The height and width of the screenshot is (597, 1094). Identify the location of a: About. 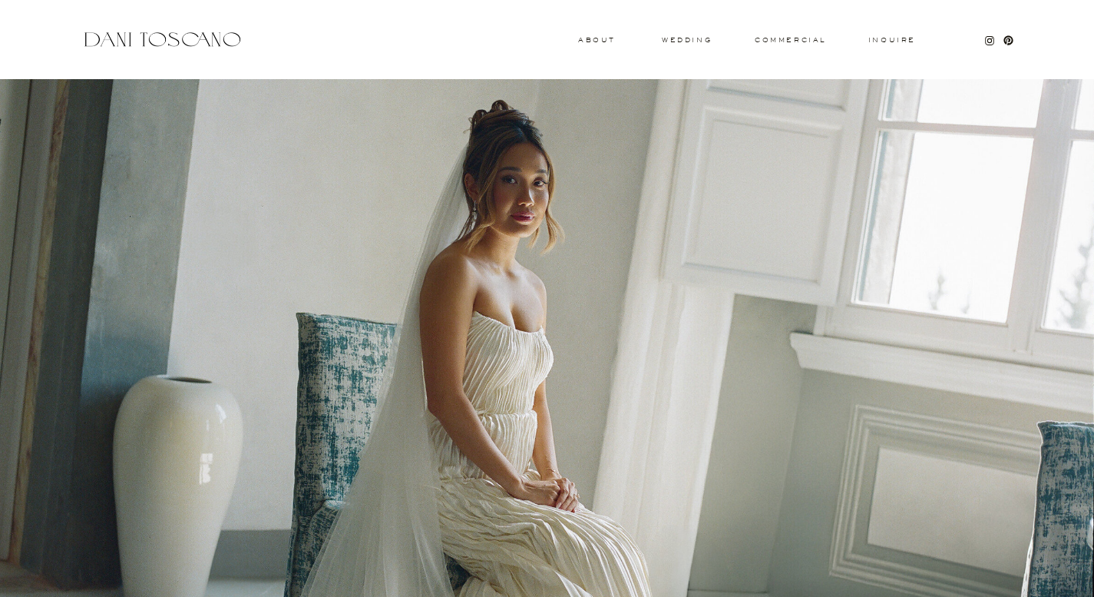
(595, 39).